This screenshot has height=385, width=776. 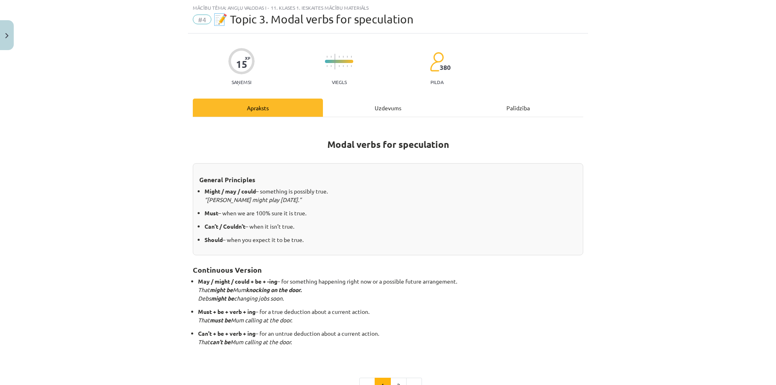 I want to click on strong: must be, so click(x=220, y=320).